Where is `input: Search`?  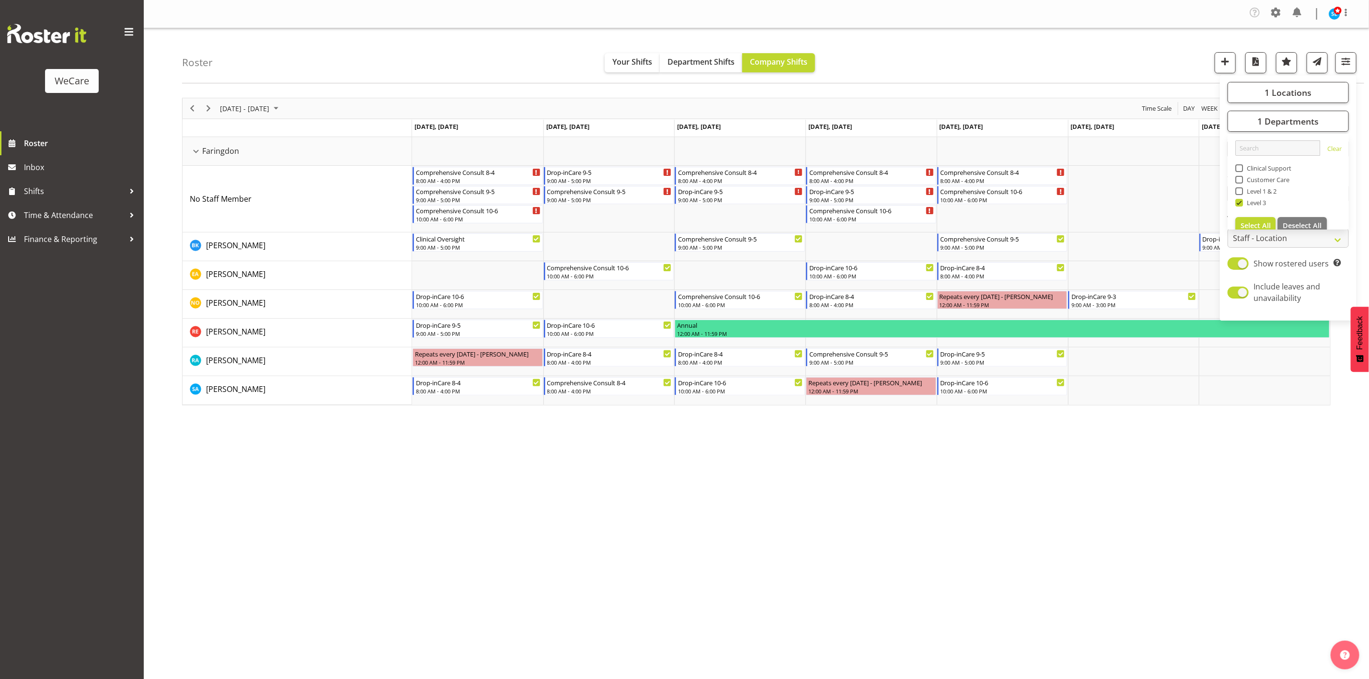
input: Search is located at coordinates (1277, 148).